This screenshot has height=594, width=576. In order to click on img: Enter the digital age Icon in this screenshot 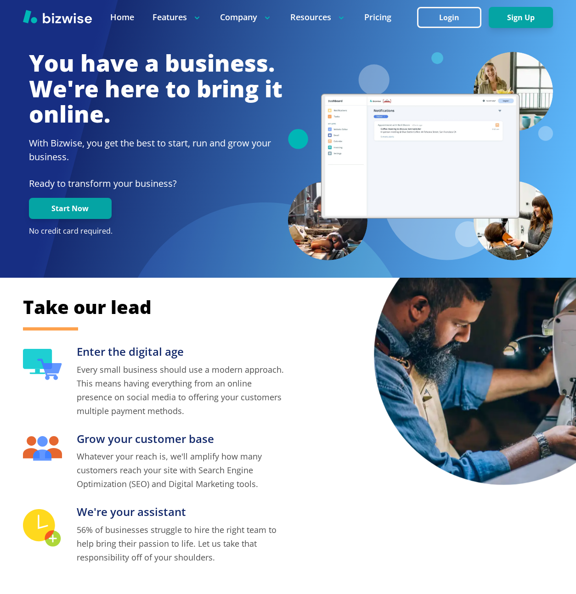, I will do `click(42, 365)`.